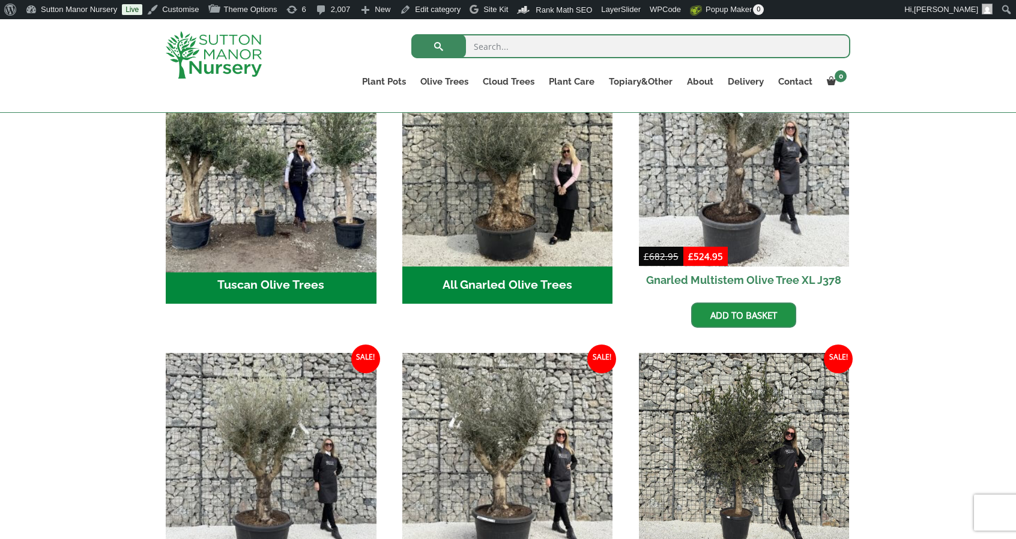  Describe the element at coordinates (132, 10) in the screenshot. I see `a: Live` at that location.